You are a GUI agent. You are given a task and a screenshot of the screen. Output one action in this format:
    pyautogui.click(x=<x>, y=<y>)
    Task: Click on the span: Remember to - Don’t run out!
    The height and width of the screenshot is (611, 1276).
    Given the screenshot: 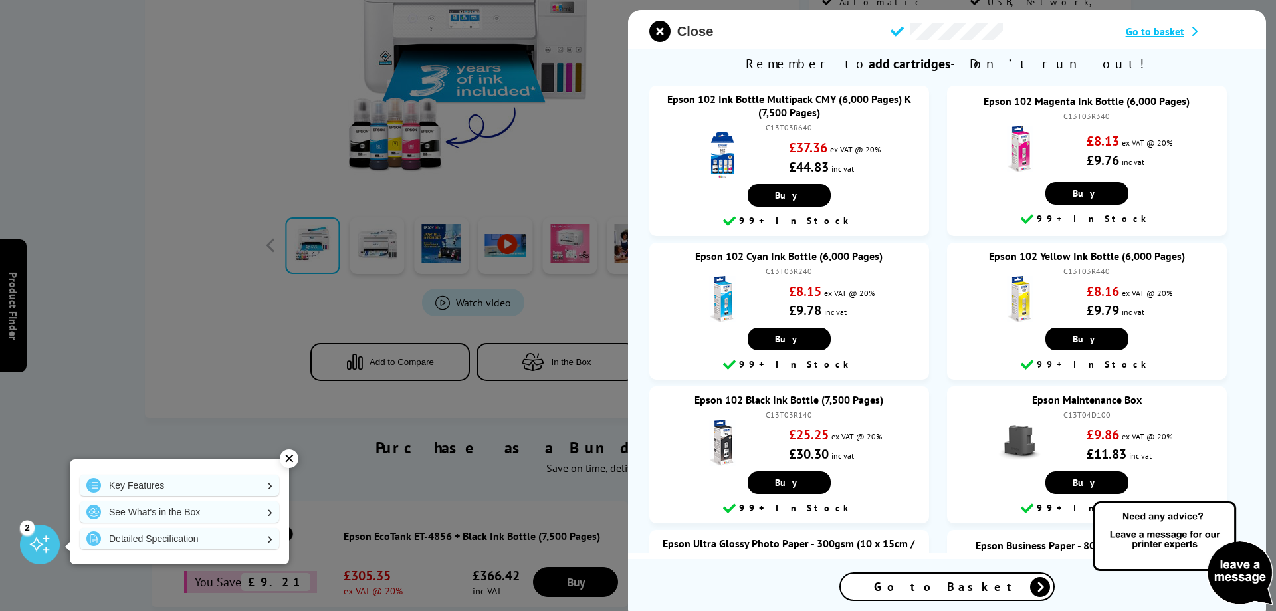 What is the action you would take?
    pyautogui.click(x=947, y=64)
    